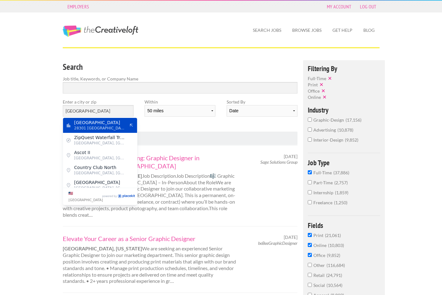 The width and height of the screenshot is (442, 295). I want to click on span: interior-design, so click(329, 140).